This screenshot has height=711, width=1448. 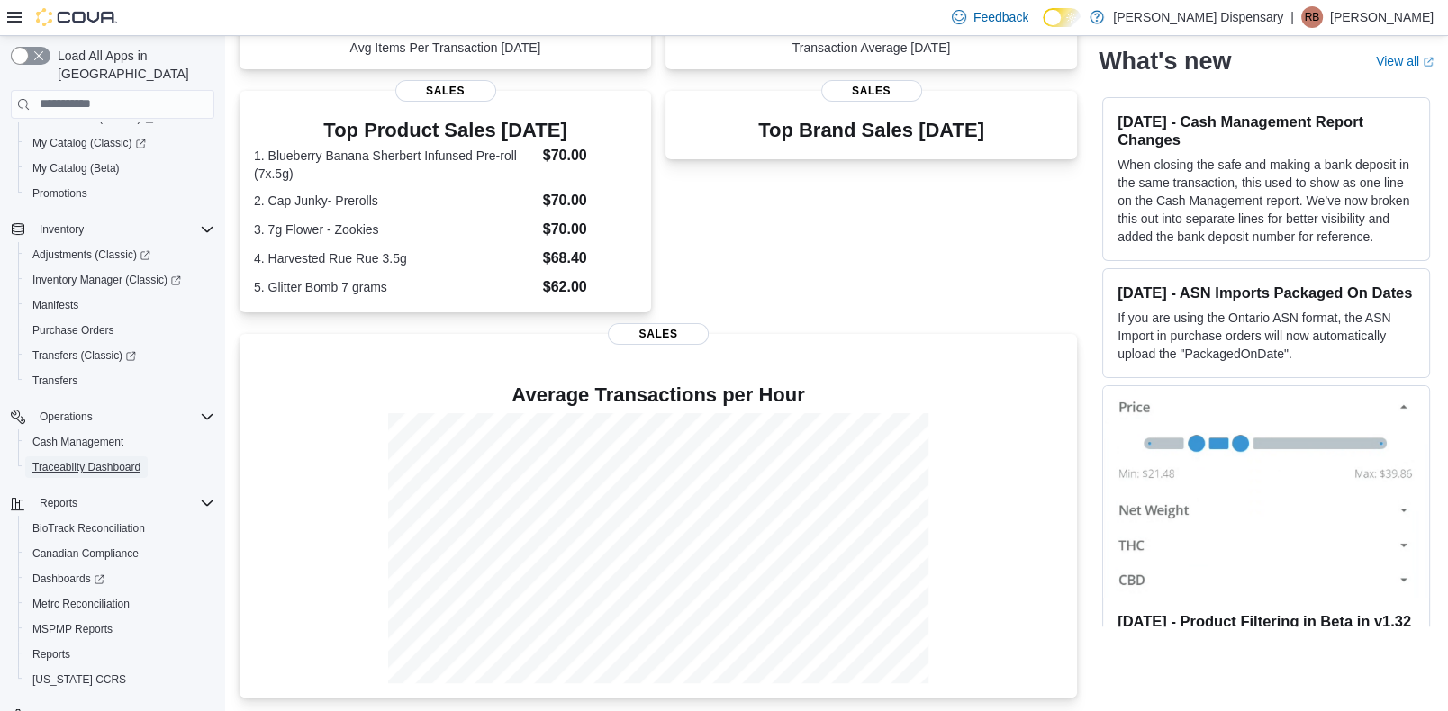 What do you see at coordinates (1000, 17) in the screenshot?
I see `span: Feedback` at bounding box center [1000, 17].